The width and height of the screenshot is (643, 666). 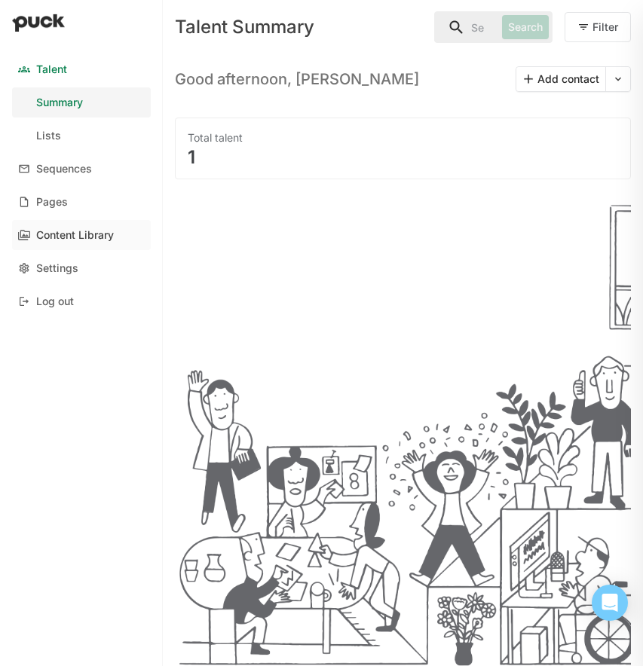 I want to click on a: Lists, so click(x=81, y=136).